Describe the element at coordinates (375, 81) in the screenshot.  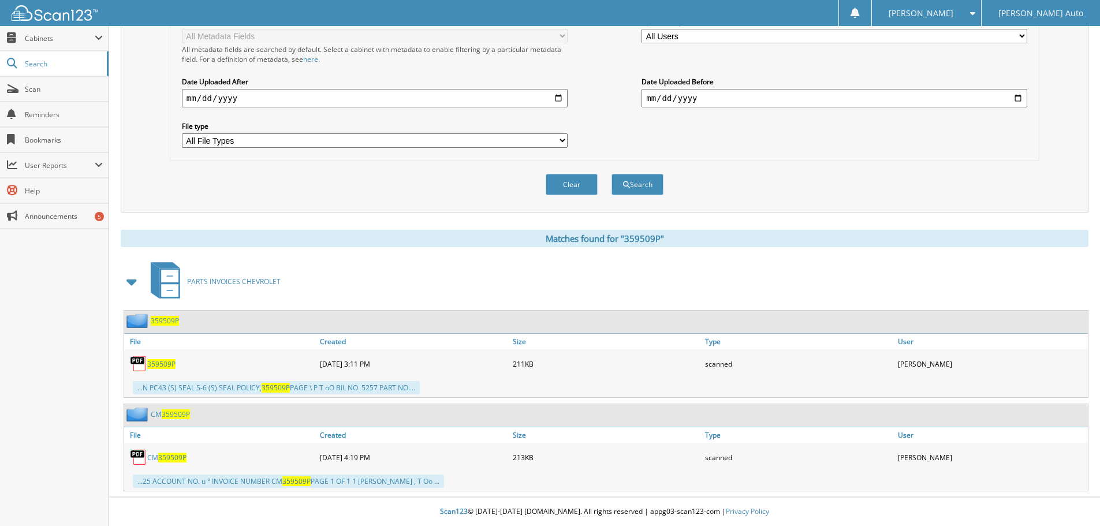
I see `label: Date Uploaded After` at that location.